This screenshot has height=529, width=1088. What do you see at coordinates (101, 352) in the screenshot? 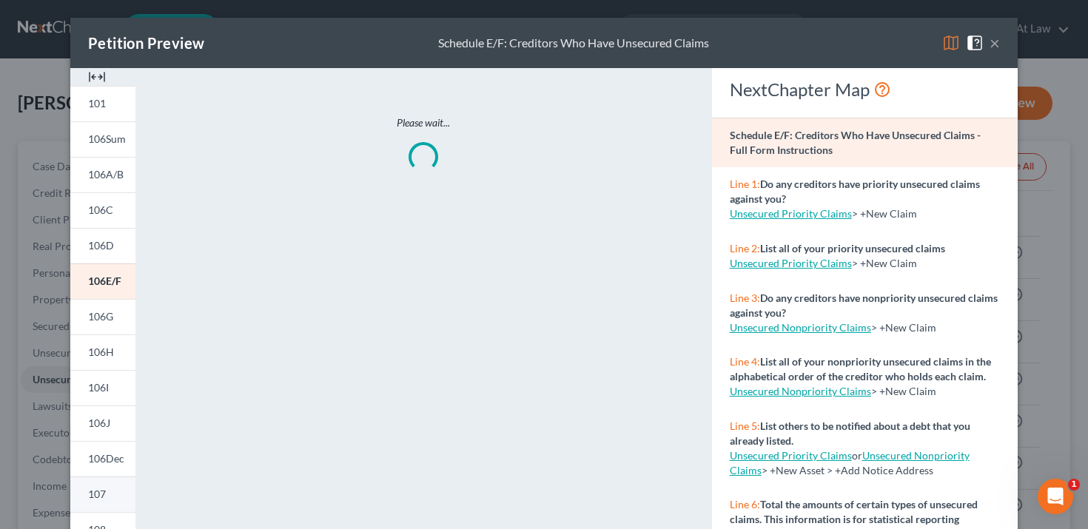
I see `span: 106H` at bounding box center [101, 352].